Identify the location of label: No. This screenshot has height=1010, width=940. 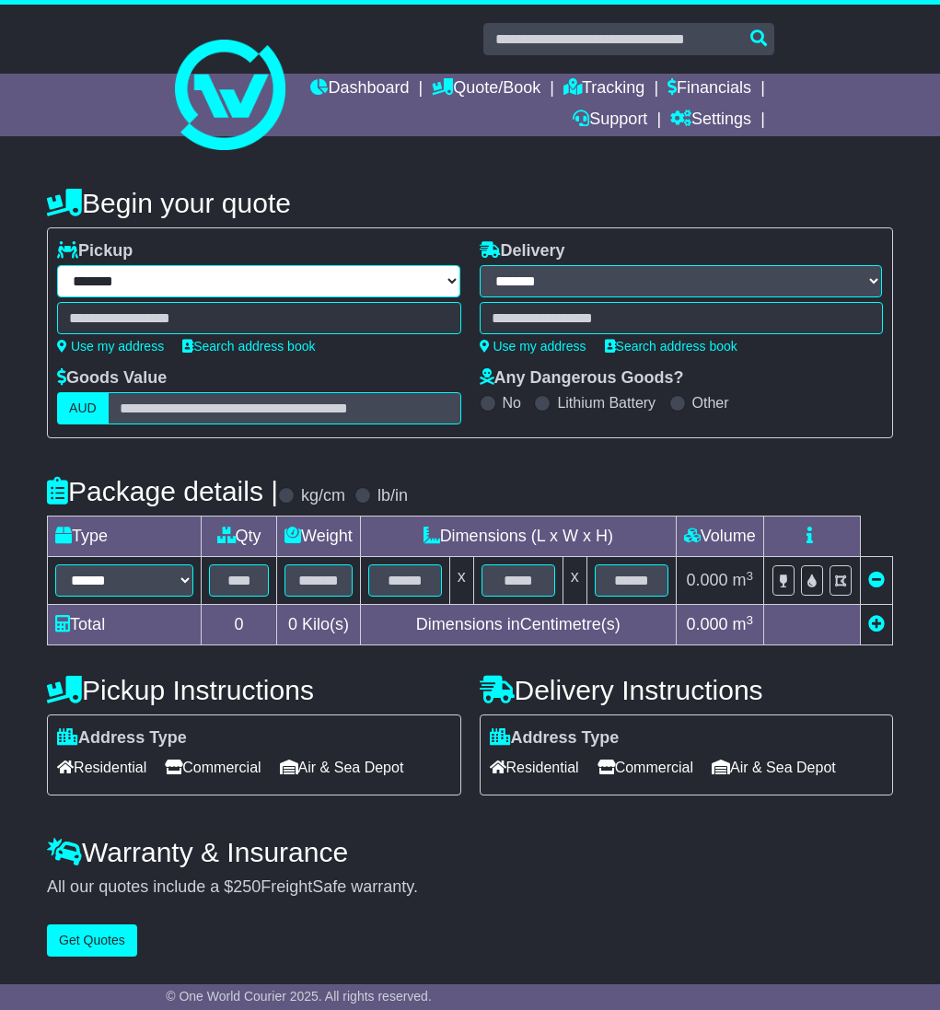
(512, 402).